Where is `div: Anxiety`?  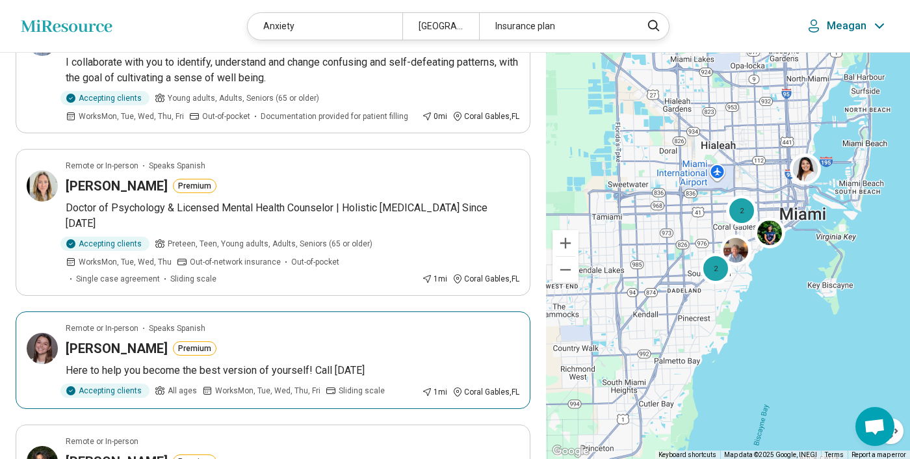 div: Anxiety is located at coordinates (324, 26).